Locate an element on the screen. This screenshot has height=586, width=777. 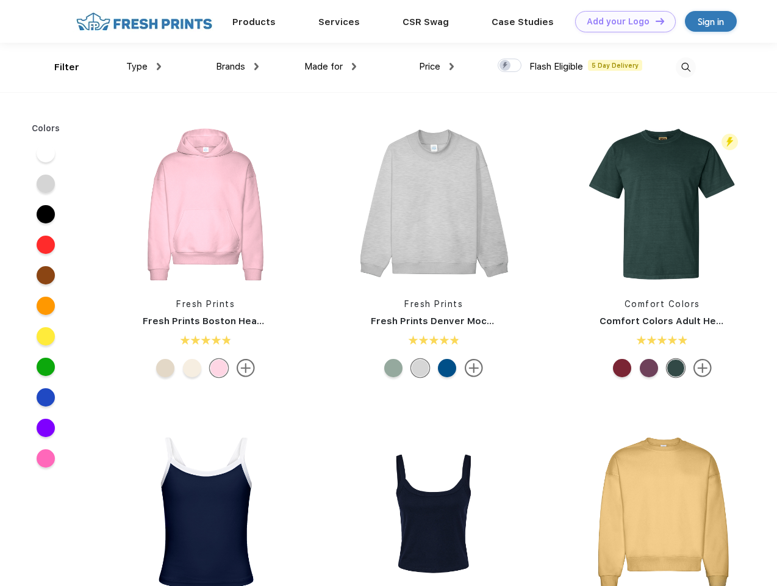
a: Sign in is located at coordinates (711, 21).